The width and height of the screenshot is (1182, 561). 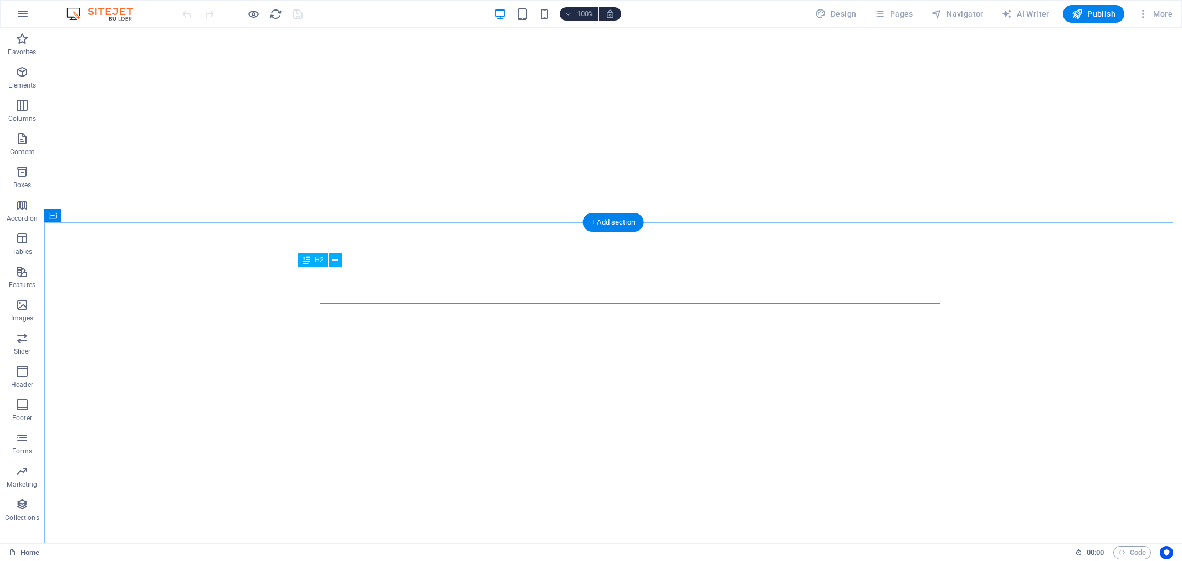 I want to click on img: Editor Logo, so click(x=105, y=14).